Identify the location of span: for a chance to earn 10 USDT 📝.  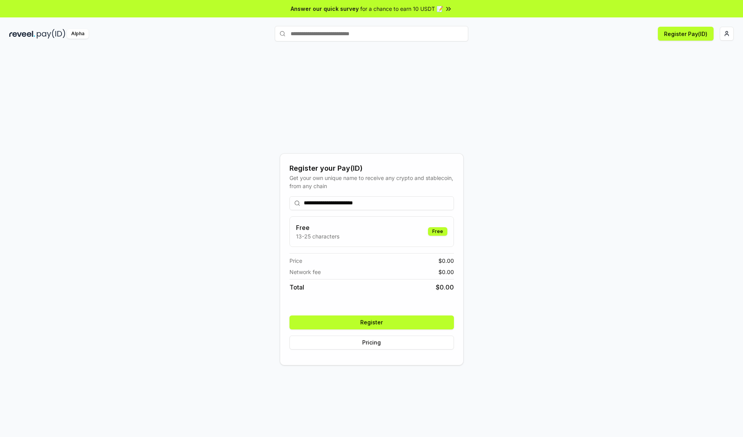
(402, 9).